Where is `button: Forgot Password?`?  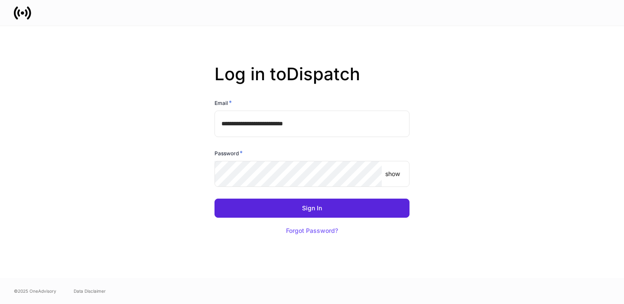
button: Forgot Password? is located at coordinates (312, 231).